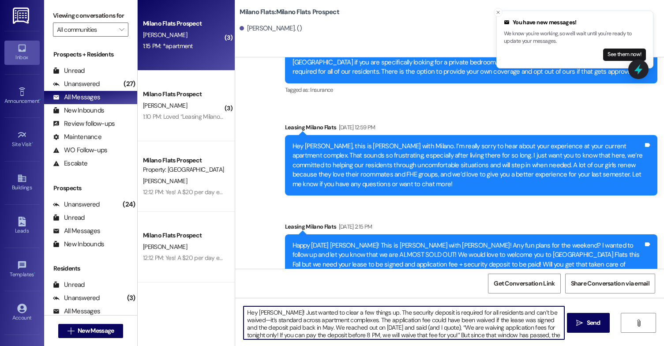 Image resolution: width=664 pixels, height=346 pixels. What do you see at coordinates (610, 283) in the screenshot?
I see `button: Share Conversation via email` at bounding box center [610, 283].